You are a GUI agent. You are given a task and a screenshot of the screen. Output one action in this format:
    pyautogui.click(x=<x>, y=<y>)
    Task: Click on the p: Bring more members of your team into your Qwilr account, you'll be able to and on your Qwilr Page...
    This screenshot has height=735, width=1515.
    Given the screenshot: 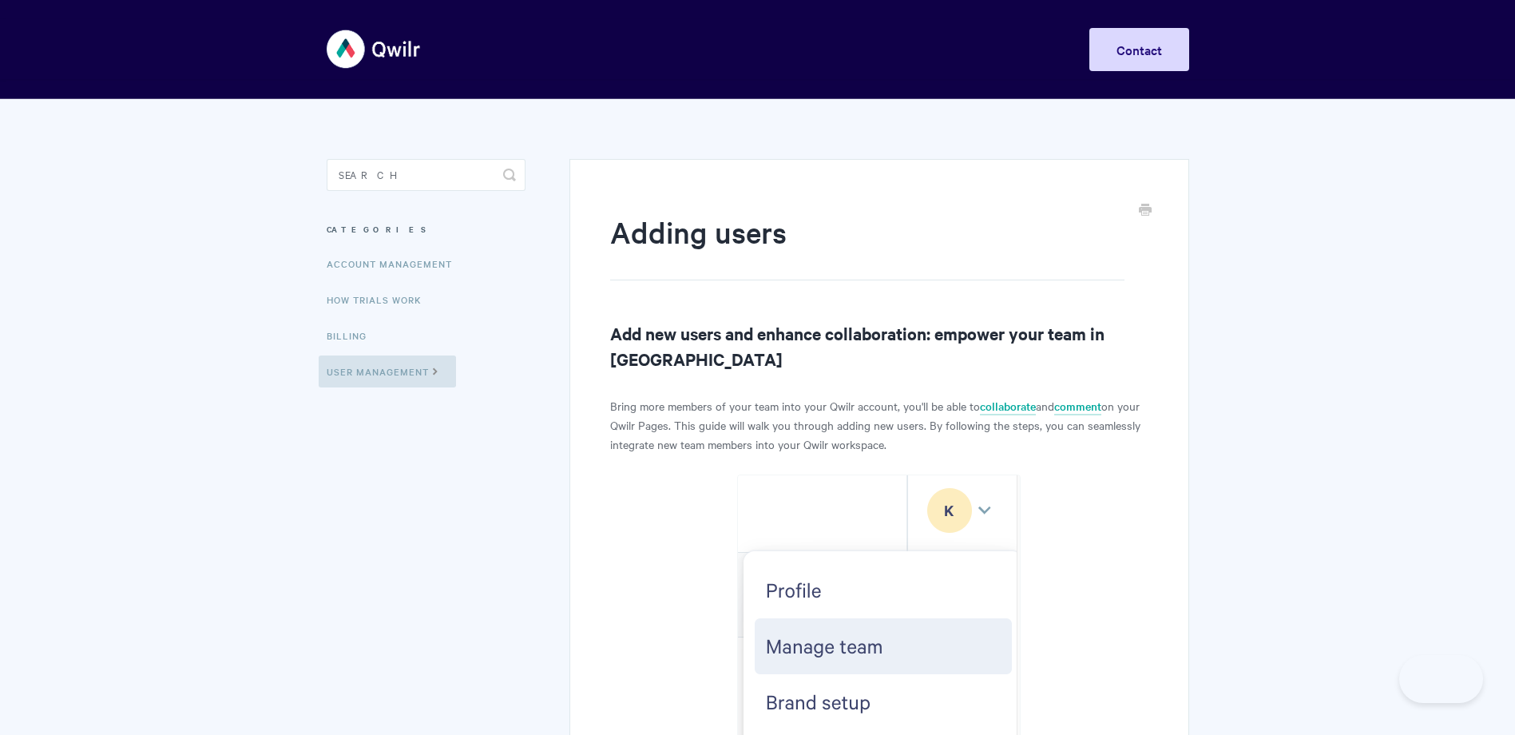 What is the action you would take?
    pyautogui.click(x=879, y=425)
    